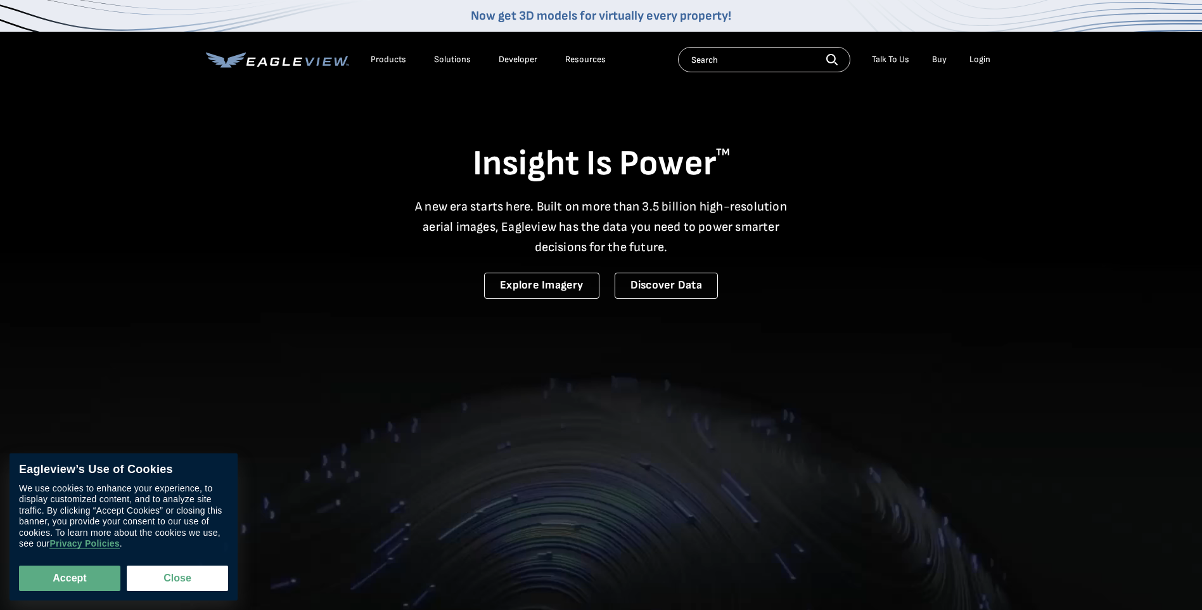  Describe the element at coordinates (177, 578) in the screenshot. I see `button: Close` at that location.